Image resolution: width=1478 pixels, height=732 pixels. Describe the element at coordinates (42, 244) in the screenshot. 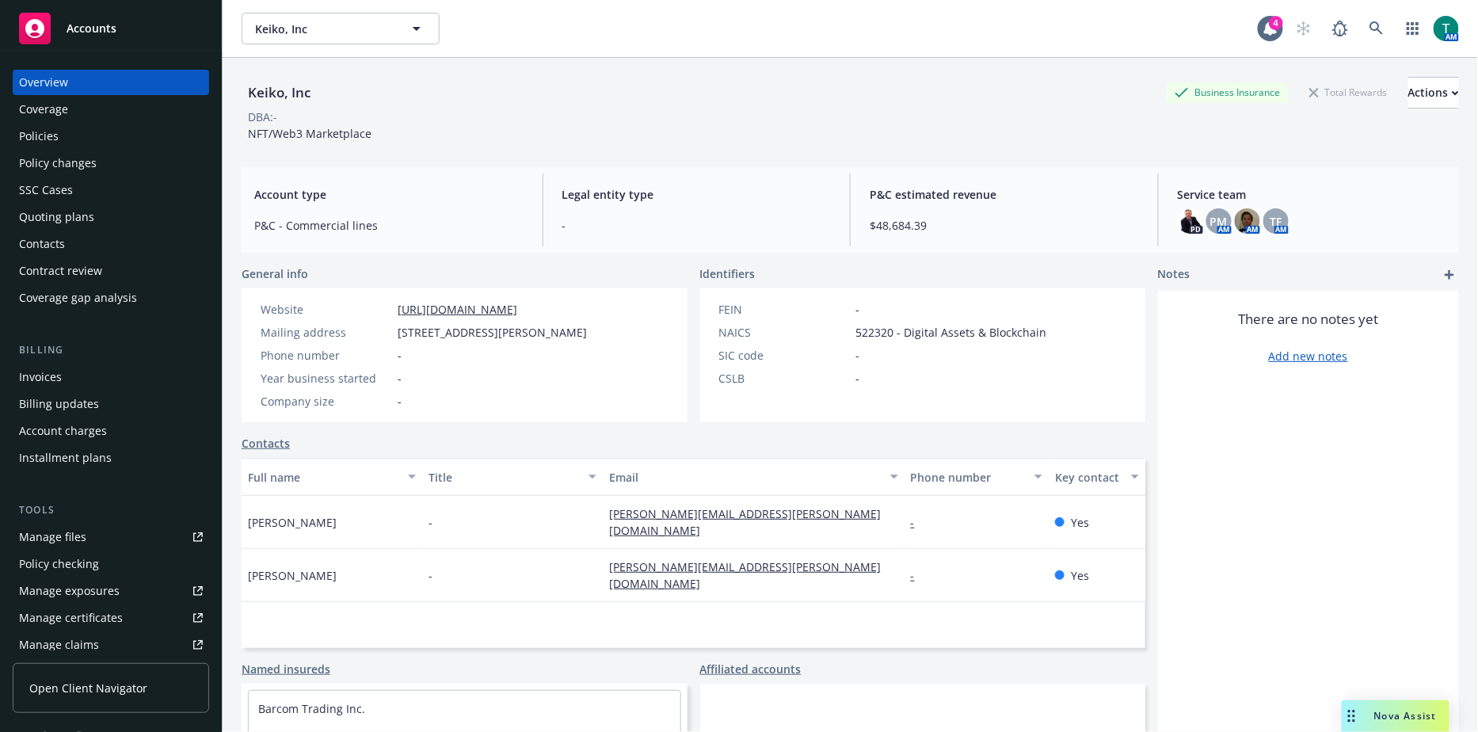

I see `div: Contacts` at that location.